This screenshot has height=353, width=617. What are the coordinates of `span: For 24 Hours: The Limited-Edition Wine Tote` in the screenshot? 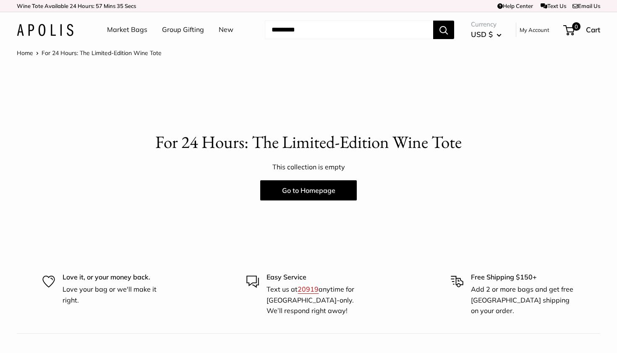 It's located at (102, 53).